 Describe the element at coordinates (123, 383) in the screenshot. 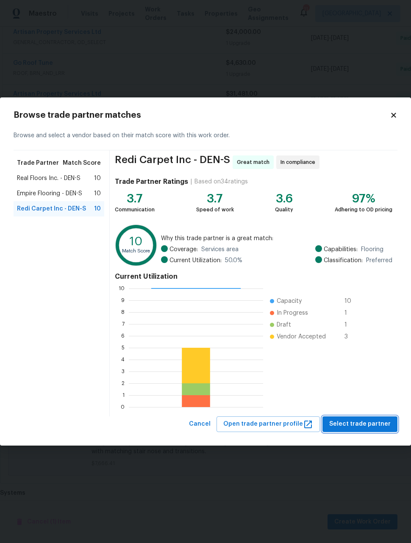

I see `text: 2` at that location.